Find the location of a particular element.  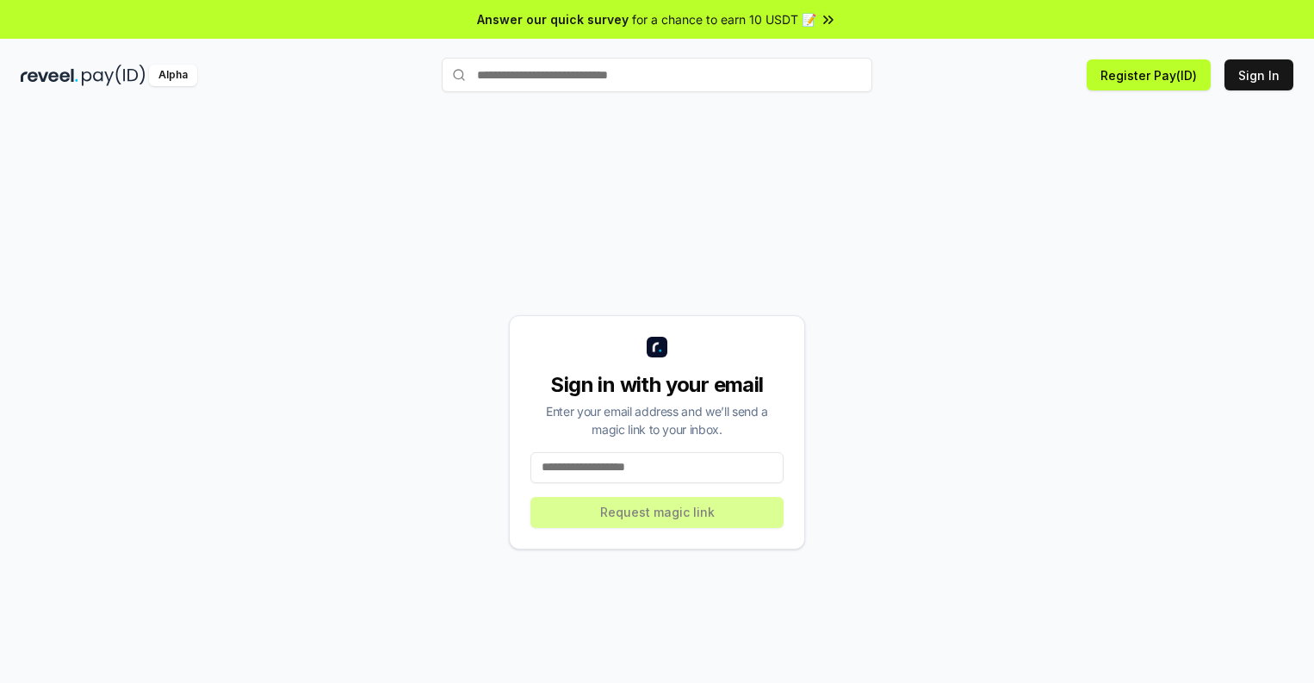

img: pay_id is located at coordinates (114, 75).